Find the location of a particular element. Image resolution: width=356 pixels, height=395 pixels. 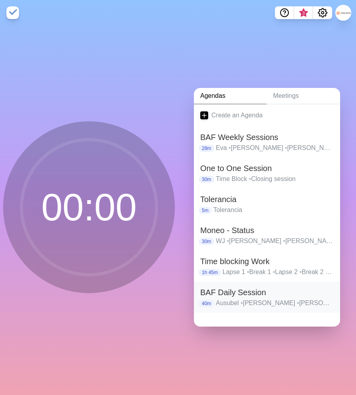

span: 3 is located at coordinates (304, 13).